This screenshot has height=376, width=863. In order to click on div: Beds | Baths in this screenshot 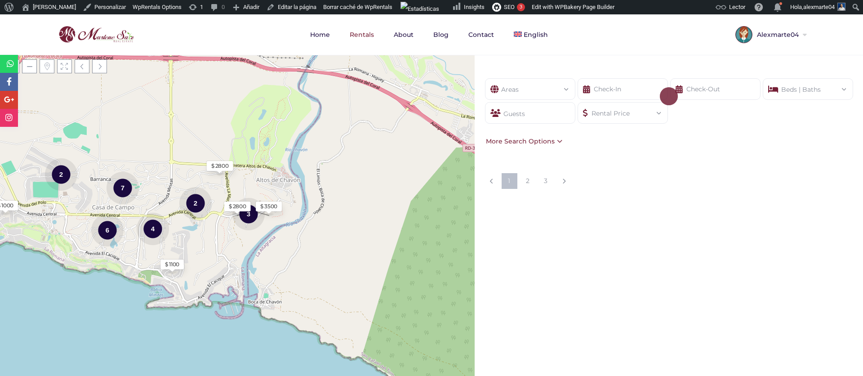, I will do `click(807, 86)`.